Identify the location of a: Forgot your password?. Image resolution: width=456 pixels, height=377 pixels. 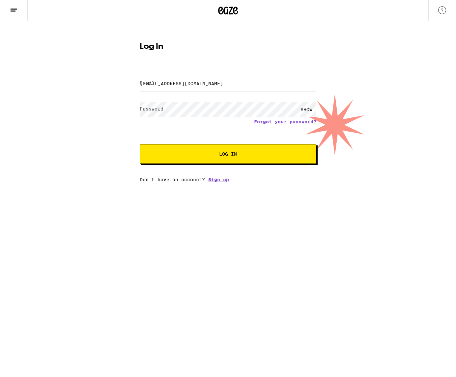
(285, 122).